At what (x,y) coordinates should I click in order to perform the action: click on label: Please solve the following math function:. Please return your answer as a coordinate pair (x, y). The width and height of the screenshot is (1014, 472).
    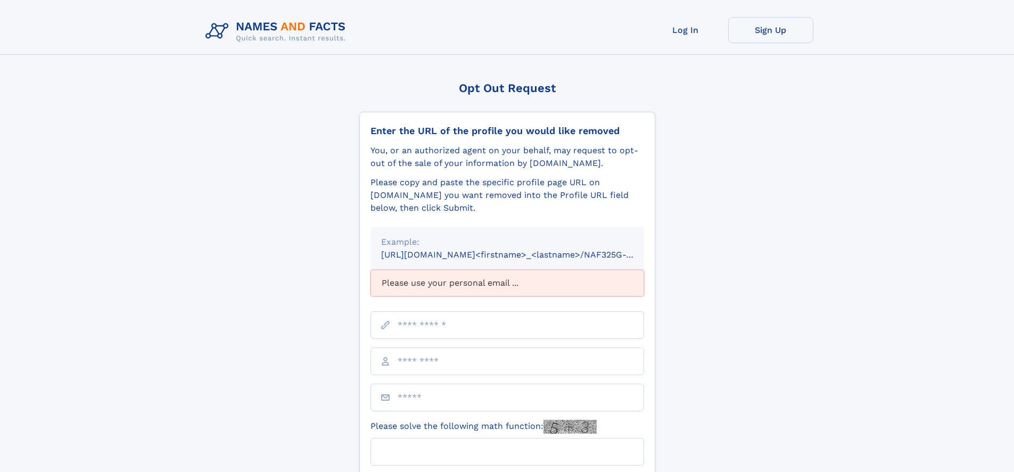
    Looking at the image, I should click on (483, 427).